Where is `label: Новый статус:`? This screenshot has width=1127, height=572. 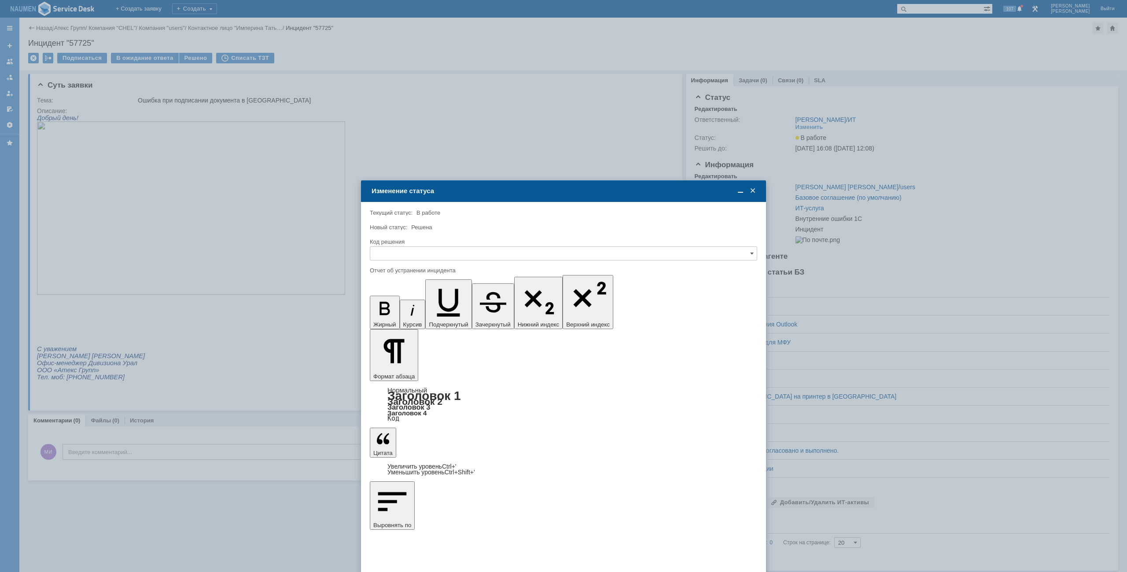 label: Новый статус: is located at coordinates (389, 227).